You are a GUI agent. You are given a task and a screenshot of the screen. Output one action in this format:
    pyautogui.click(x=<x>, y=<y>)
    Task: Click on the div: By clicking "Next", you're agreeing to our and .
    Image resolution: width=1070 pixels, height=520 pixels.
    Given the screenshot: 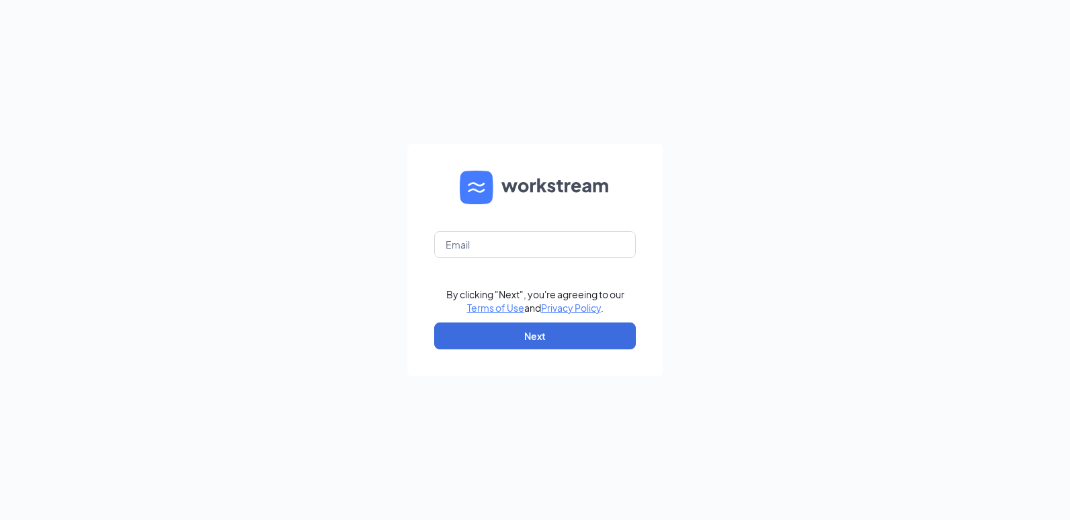 What is the action you would take?
    pyautogui.click(x=535, y=301)
    